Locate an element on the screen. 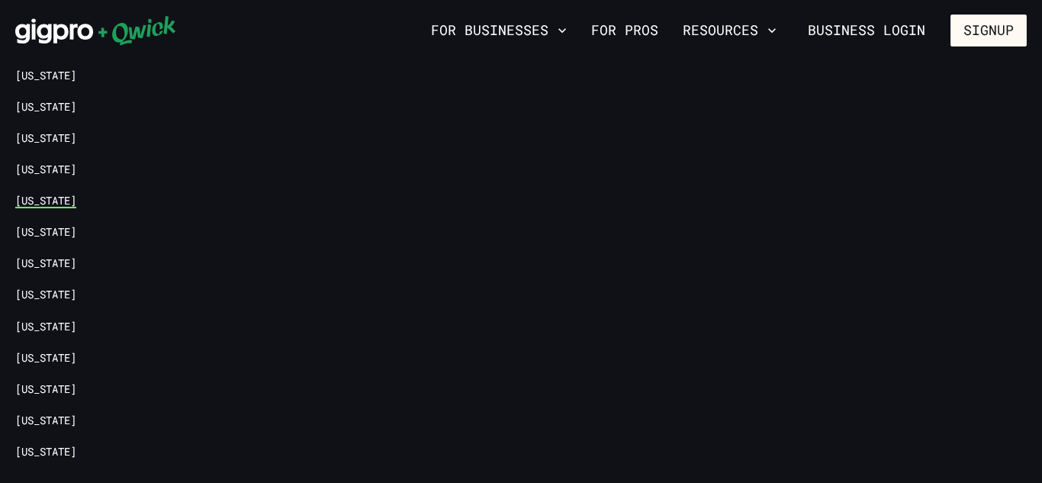 The image size is (1042, 483). button: Resources is located at coordinates (729, 31).